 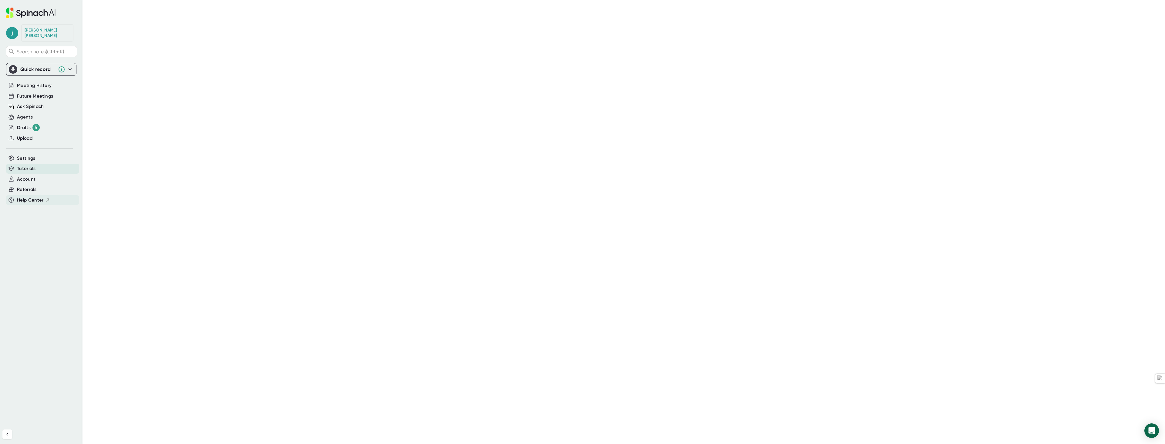 I want to click on button: Agents, so click(x=25, y=117).